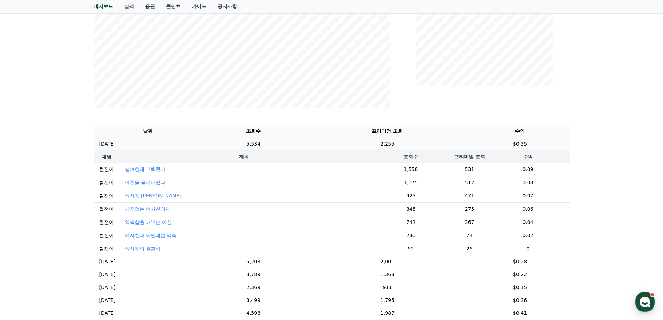  I want to click on td: 512, so click(470, 182).